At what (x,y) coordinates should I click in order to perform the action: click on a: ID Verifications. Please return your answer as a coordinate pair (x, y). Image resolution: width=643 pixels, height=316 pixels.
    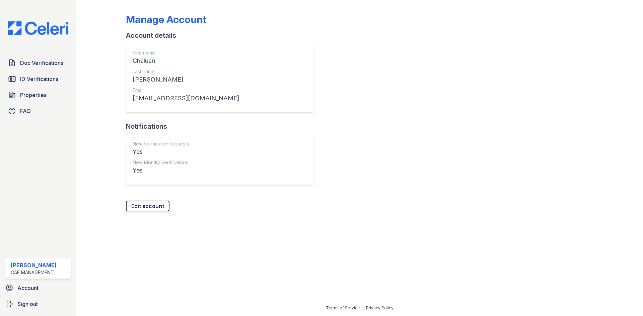
    Looking at the image, I should click on (38, 79).